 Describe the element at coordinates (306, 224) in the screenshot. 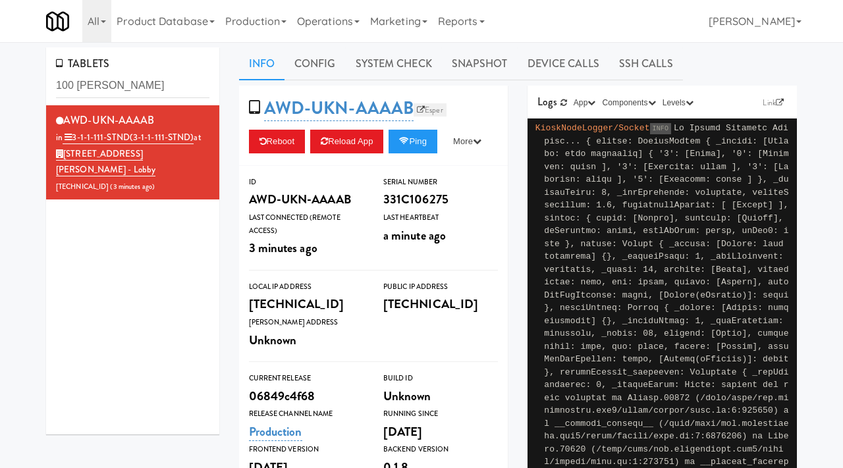

I see `div: Last Connected (Remote Access)` at that location.